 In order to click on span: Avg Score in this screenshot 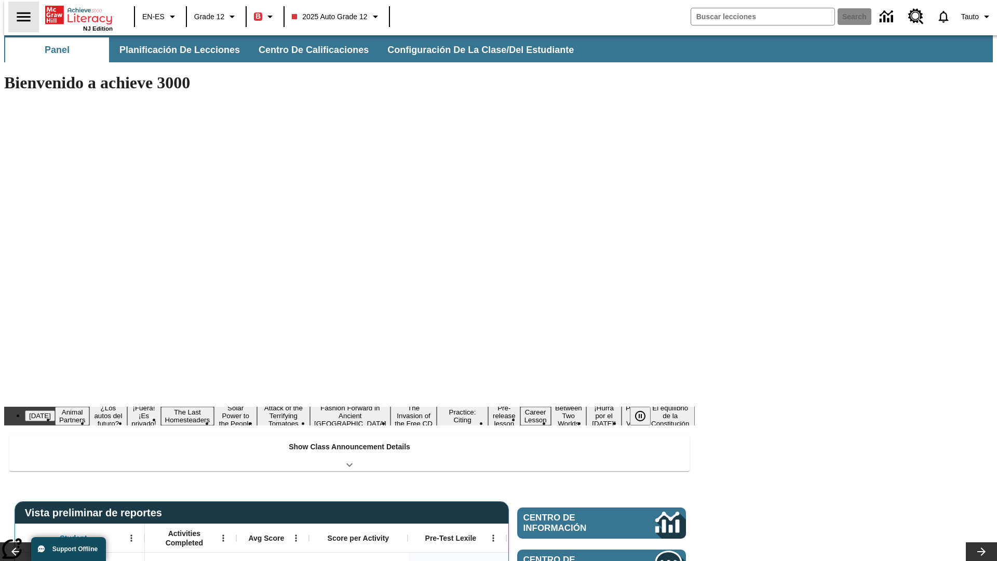, I will do `click(266, 538)`.